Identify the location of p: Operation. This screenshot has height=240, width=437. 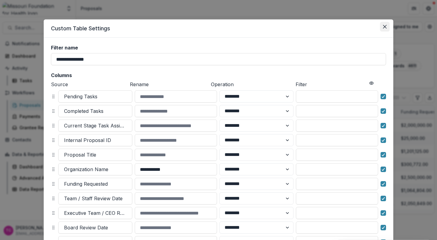
(252, 84).